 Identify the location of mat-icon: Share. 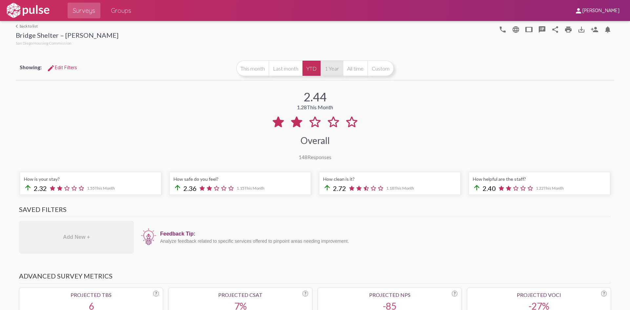
(555, 30).